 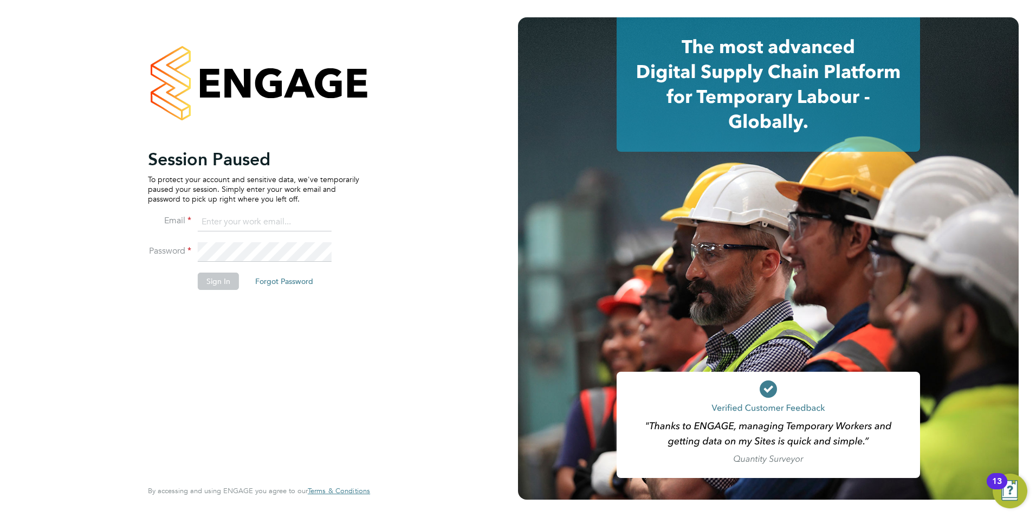 What do you see at coordinates (284, 281) in the screenshot?
I see `button: Forgot Password` at bounding box center [284, 281].